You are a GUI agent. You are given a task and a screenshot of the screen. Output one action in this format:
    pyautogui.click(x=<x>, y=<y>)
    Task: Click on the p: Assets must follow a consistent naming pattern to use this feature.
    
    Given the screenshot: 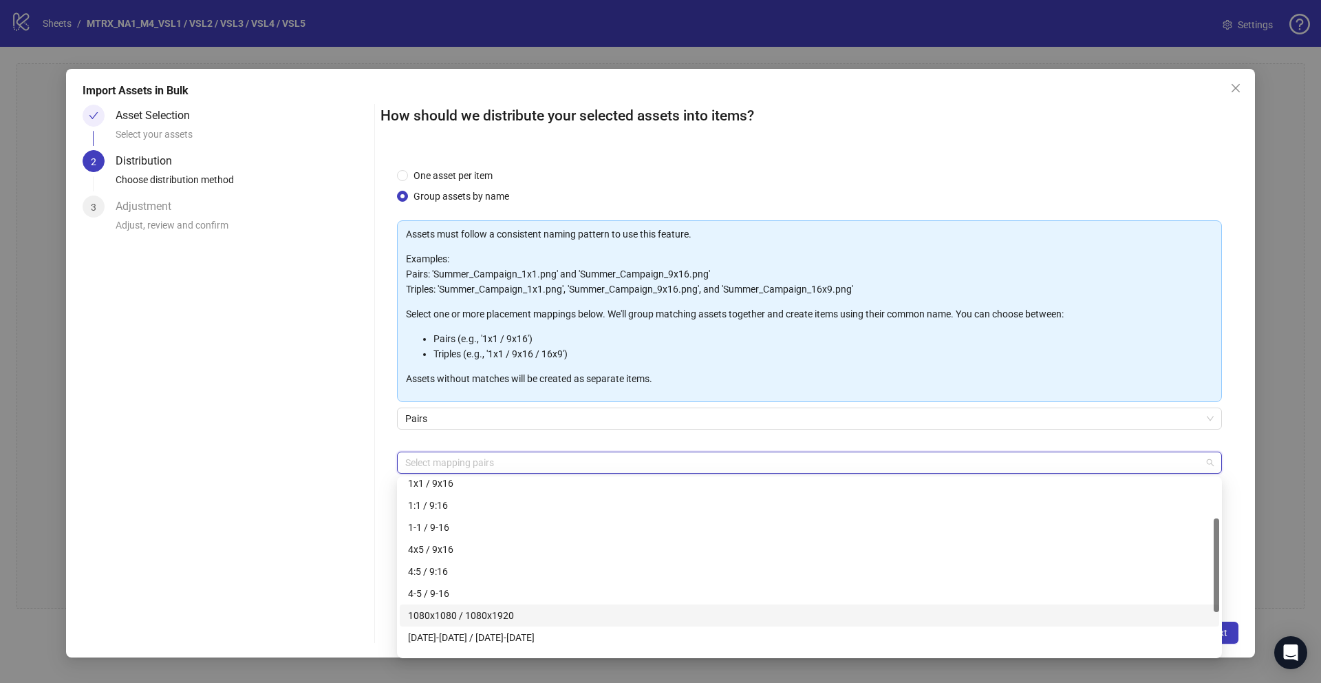 What is the action you would take?
    pyautogui.click(x=809, y=234)
    